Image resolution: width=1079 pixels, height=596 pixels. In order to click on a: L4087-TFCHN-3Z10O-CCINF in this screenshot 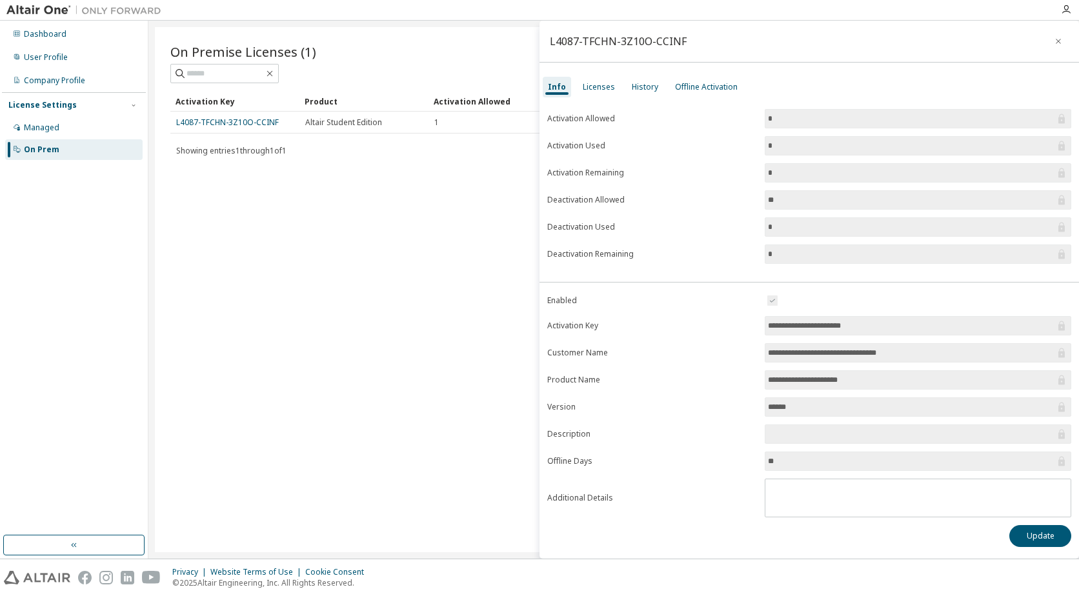, I will do `click(227, 122)`.